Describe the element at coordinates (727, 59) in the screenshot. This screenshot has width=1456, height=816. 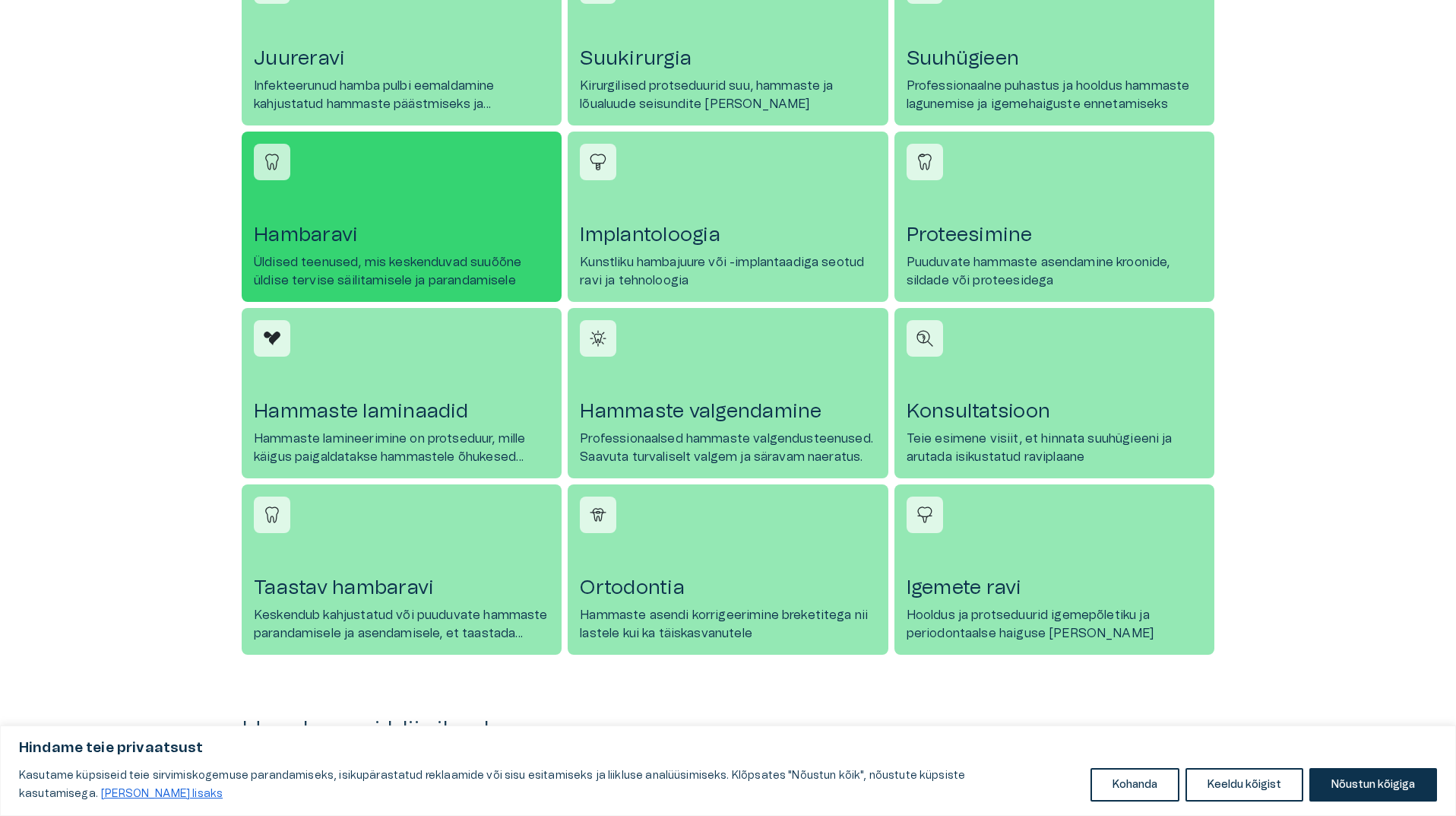
I see `h4: Suukirurgia` at that location.